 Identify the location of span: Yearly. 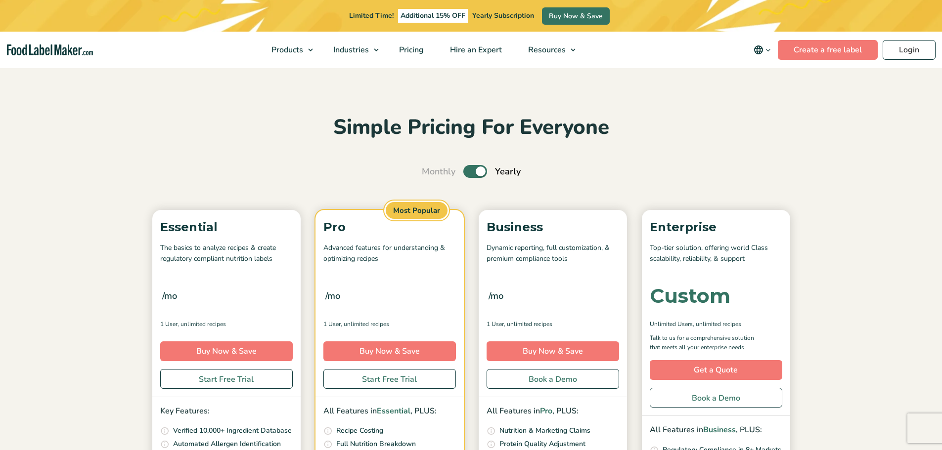
(508, 172).